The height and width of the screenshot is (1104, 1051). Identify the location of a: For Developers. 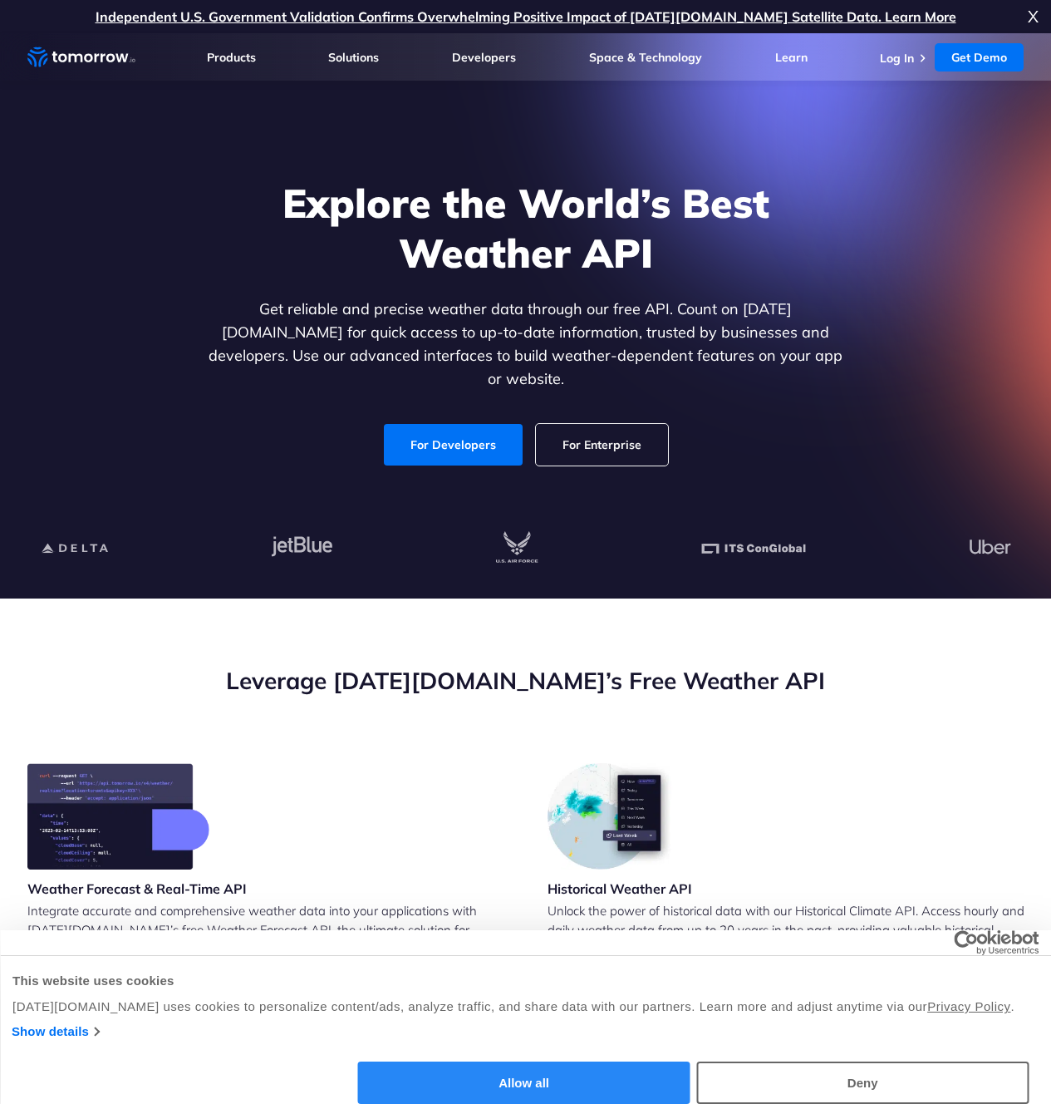
(453, 445).